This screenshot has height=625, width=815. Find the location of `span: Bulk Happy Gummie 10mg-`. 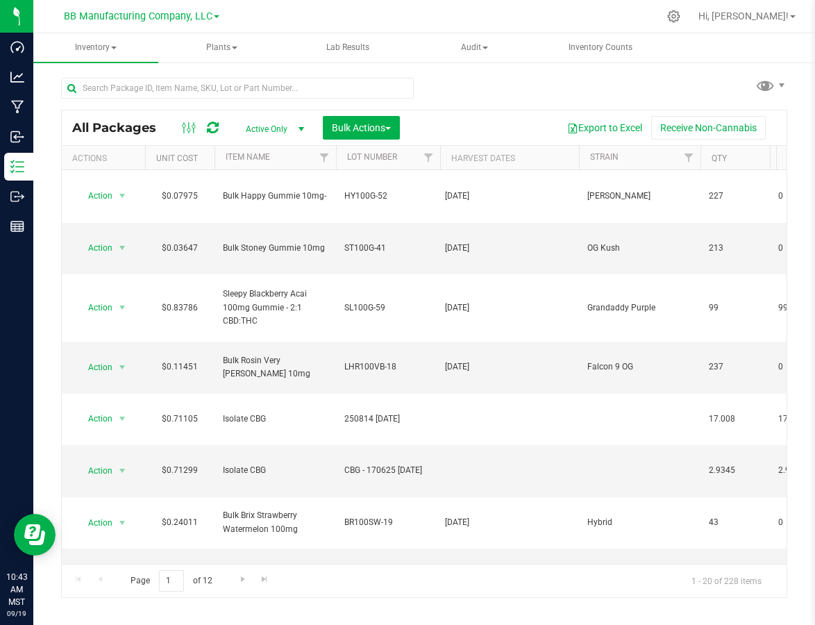

span: Bulk Happy Gummie 10mg- is located at coordinates (275, 196).